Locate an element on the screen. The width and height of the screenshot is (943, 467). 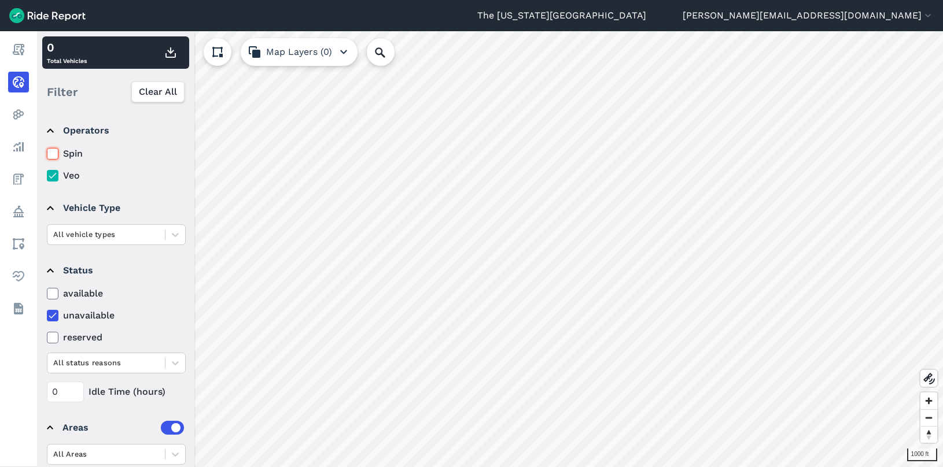
a: Datasets is located at coordinates (19, 309).